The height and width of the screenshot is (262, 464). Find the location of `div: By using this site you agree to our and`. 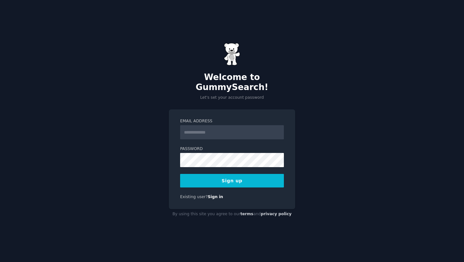

div: By using this site you agree to our and is located at coordinates (232, 214).